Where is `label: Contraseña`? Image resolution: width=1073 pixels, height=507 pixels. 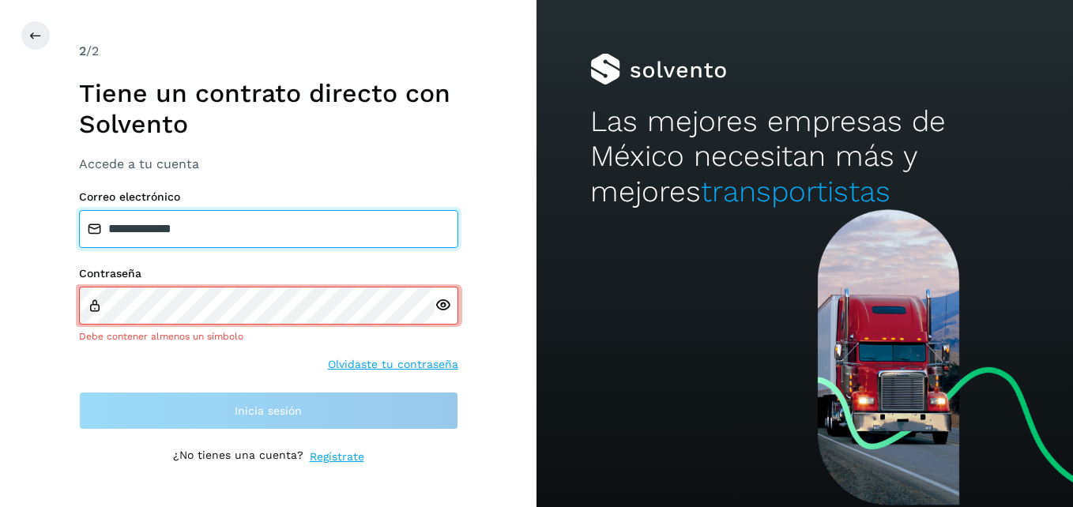 label: Contraseña is located at coordinates (269, 273).